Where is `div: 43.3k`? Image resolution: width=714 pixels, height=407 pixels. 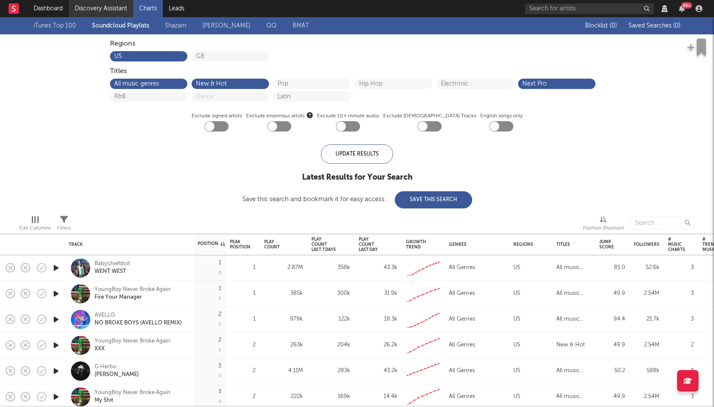 div: 43.3k is located at coordinates (378, 268).